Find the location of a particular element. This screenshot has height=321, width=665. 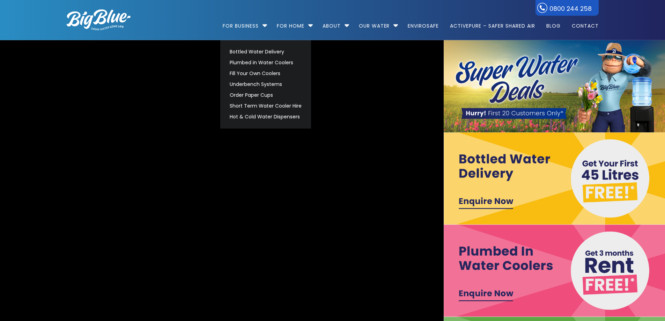

a: Short Term Water Cooler Hire is located at coordinates (266, 106).